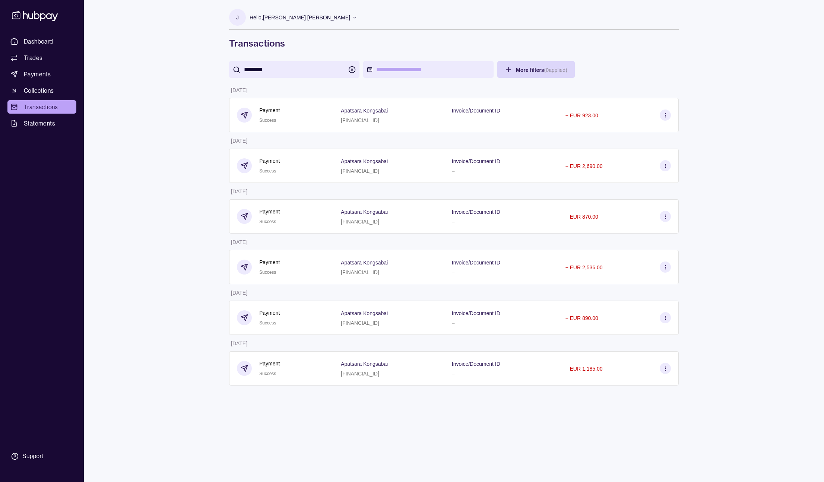  What do you see at coordinates (581, 318) in the screenshot?
I see `p: − EUR 890.00` at bounding box center [581, 318].